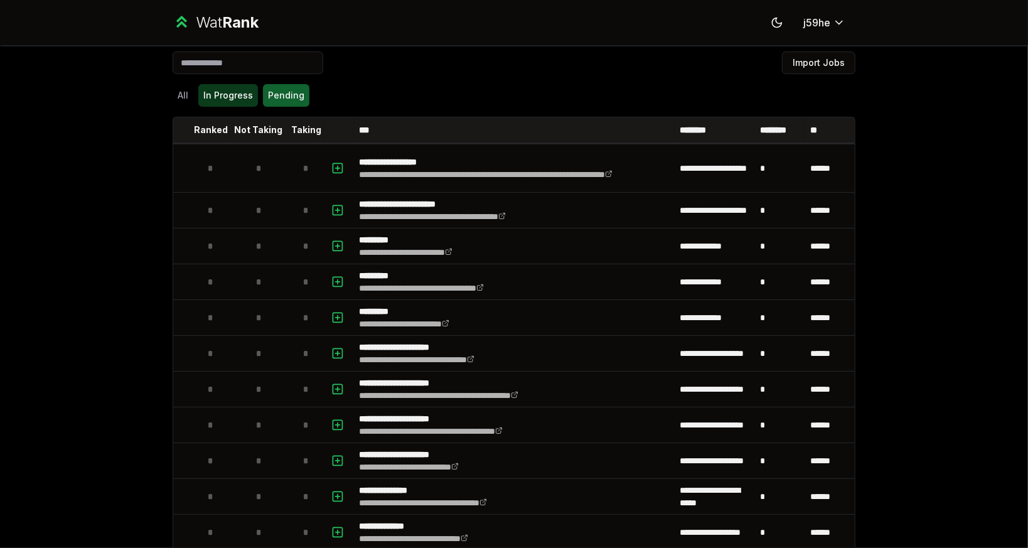  Describe the element at coordinates (817, 23) in the screenshot. I see `span: j59he` at that location.